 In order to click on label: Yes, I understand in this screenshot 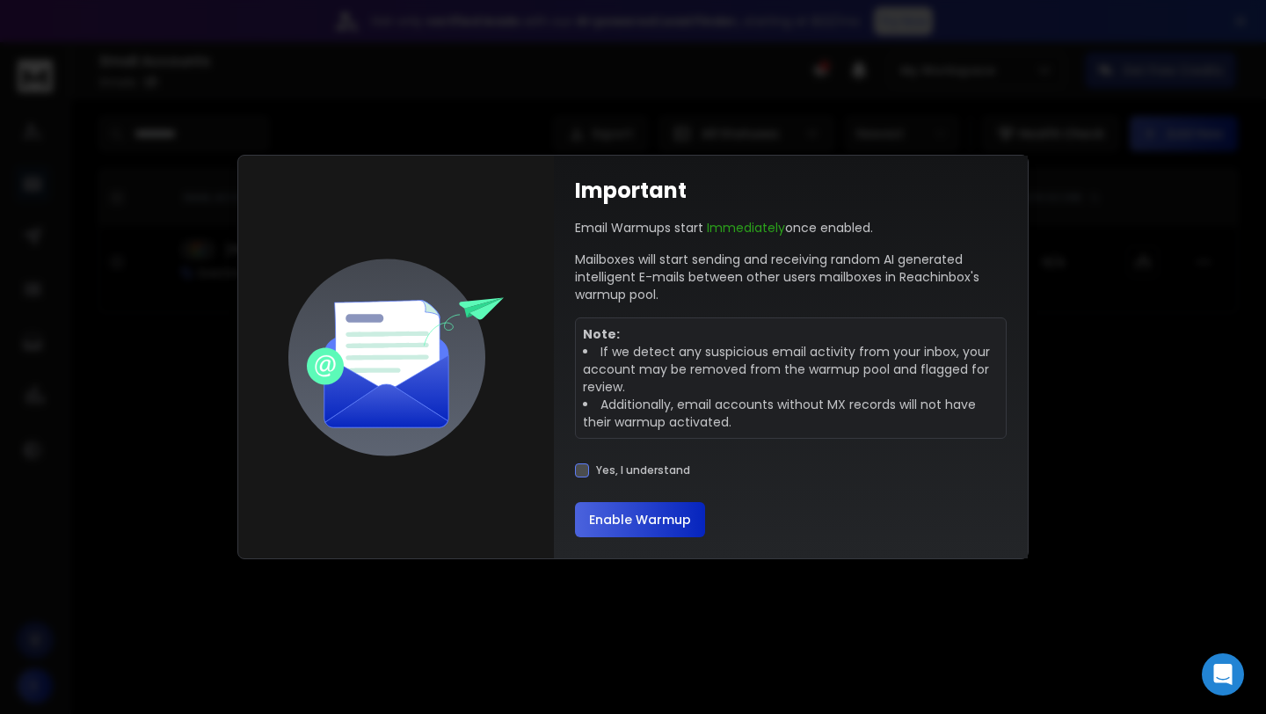, I will do `click(643, 471)`.